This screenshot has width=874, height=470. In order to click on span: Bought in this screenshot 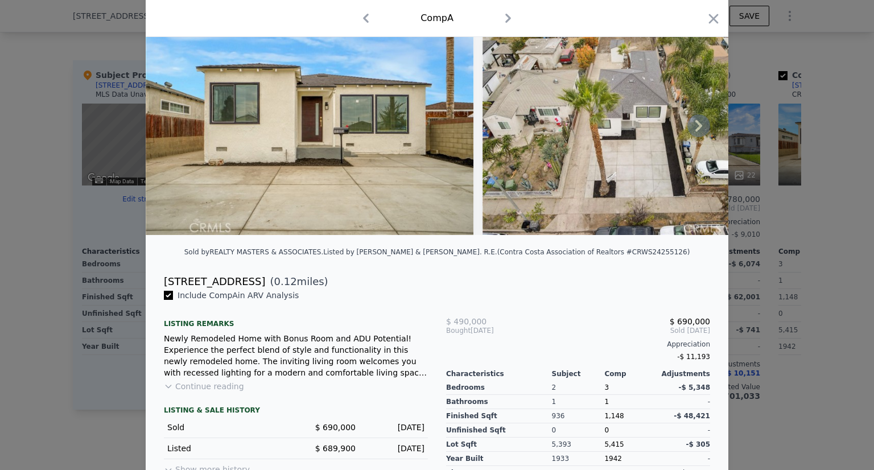, I will do `click(458, 331)`.